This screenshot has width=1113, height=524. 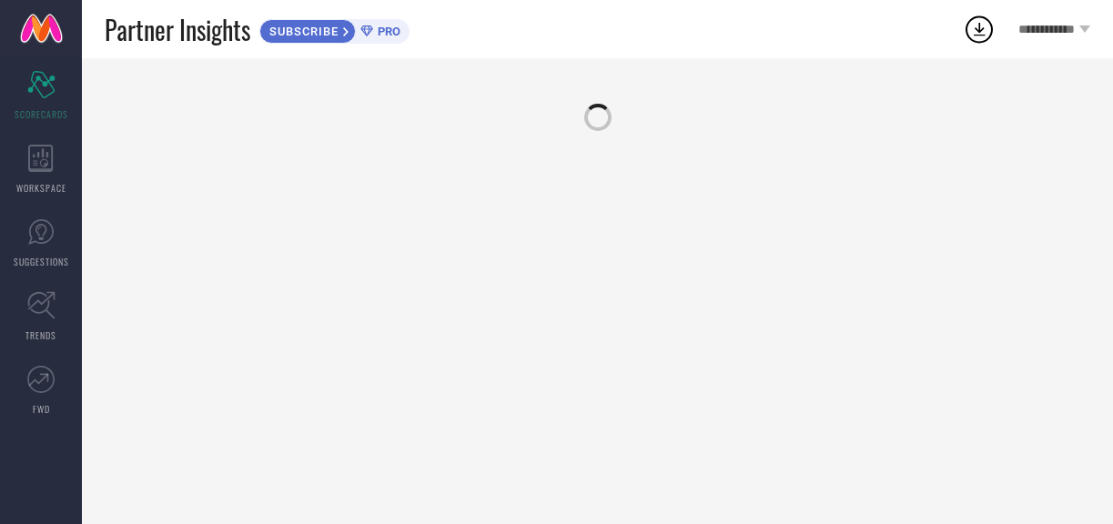 What do you see at coordinates (387, 31) in the screenshot?
I see `span: PRO` at bounding box center [387, 31].